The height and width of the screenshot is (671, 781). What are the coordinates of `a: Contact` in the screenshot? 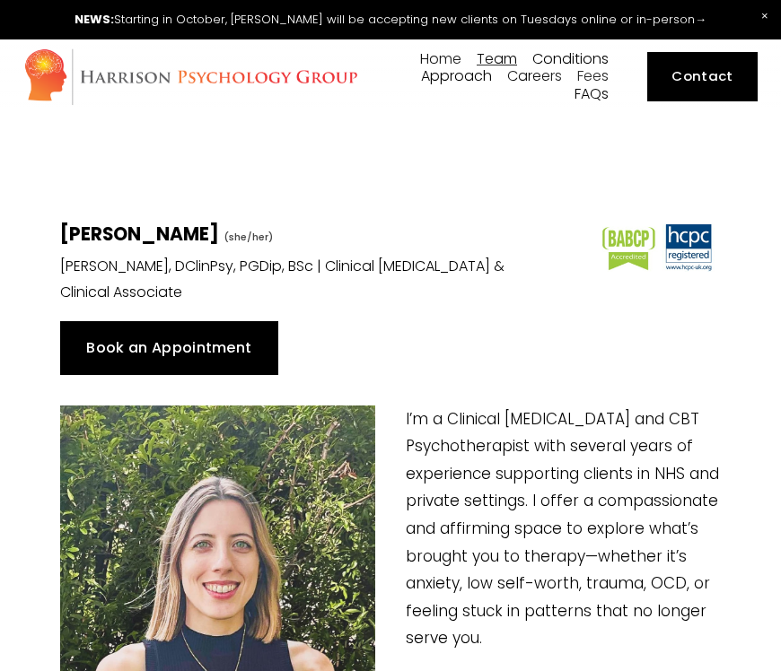 It's located at (702, 76).